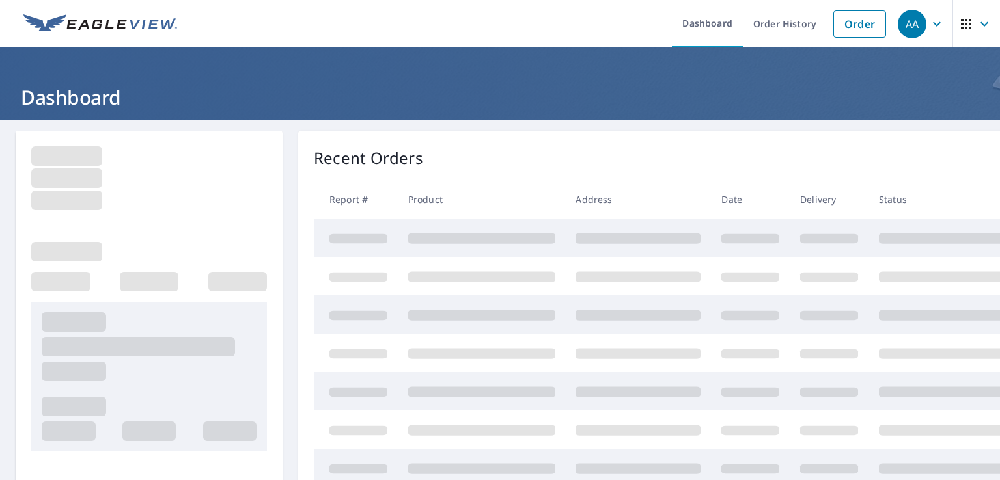  Describe the element at coordinates (859, 24) in the screenshot. I see `a: Order` at that location.